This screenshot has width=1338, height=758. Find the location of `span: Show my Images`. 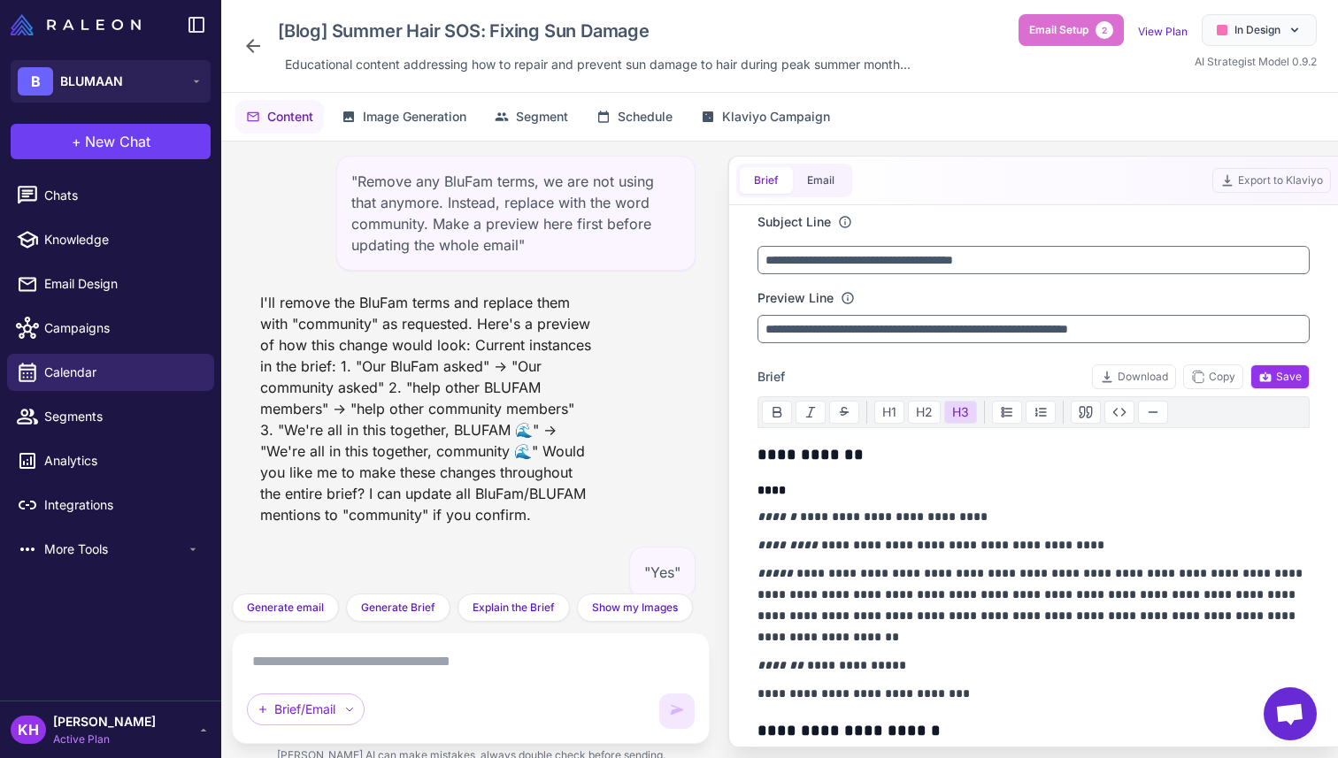

span: Show my Images is located at coordinates (635, 608).